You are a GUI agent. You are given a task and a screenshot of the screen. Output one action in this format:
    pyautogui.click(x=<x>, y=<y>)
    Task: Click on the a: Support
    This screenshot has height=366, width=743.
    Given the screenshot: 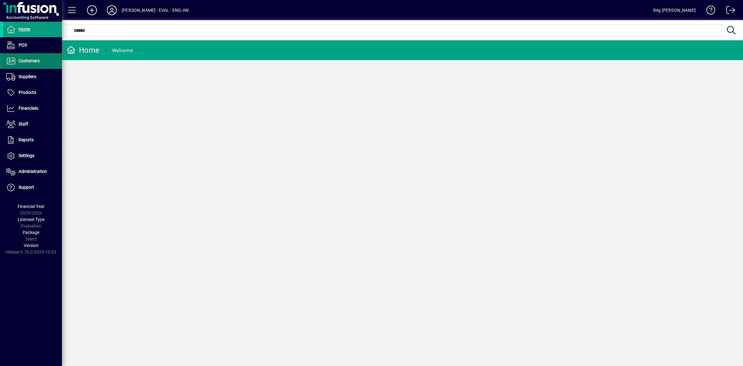 What is the action you would take?
    pyautogui.click(x=33, y=187)
    